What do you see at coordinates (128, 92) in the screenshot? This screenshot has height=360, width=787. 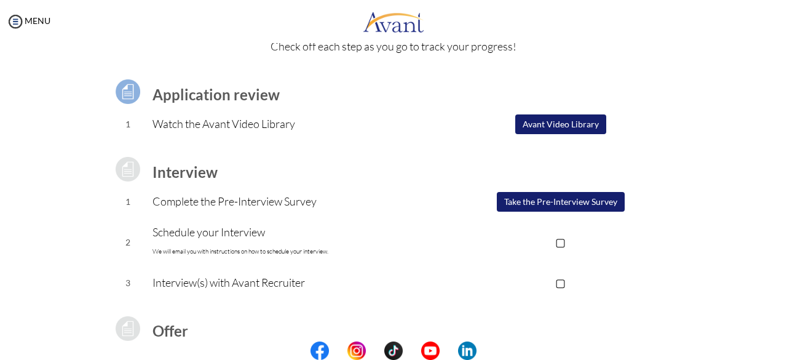 I see `img: icon-test.png` at bounding box center [128, 92].